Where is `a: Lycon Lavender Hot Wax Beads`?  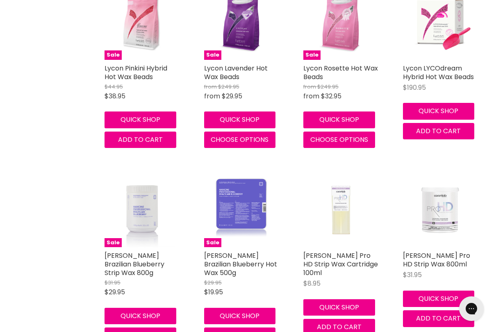
a: Lycon Lavender Hot Wax Beads is located at coordinates (236, 73).